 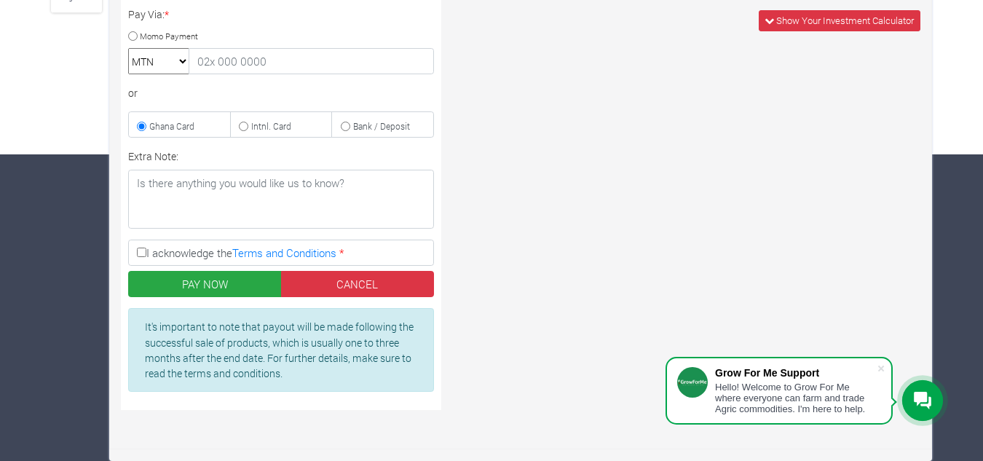 What do you see at coordinates (169, 35) in the screenshot?
I see `small: Momo Payment` at bounding box center [169, 35].